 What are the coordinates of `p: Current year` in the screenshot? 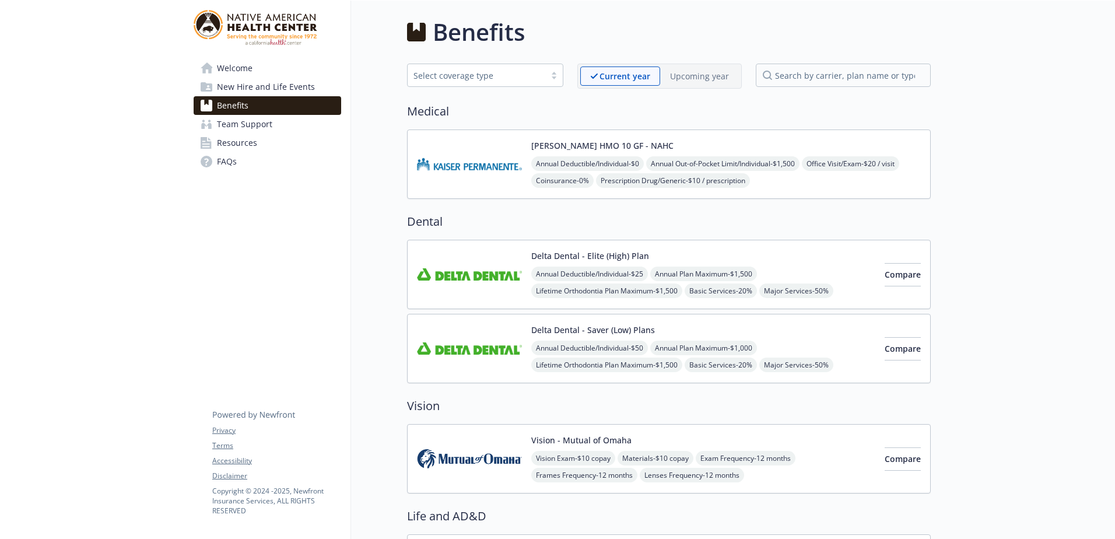 It's located at (625, 76).